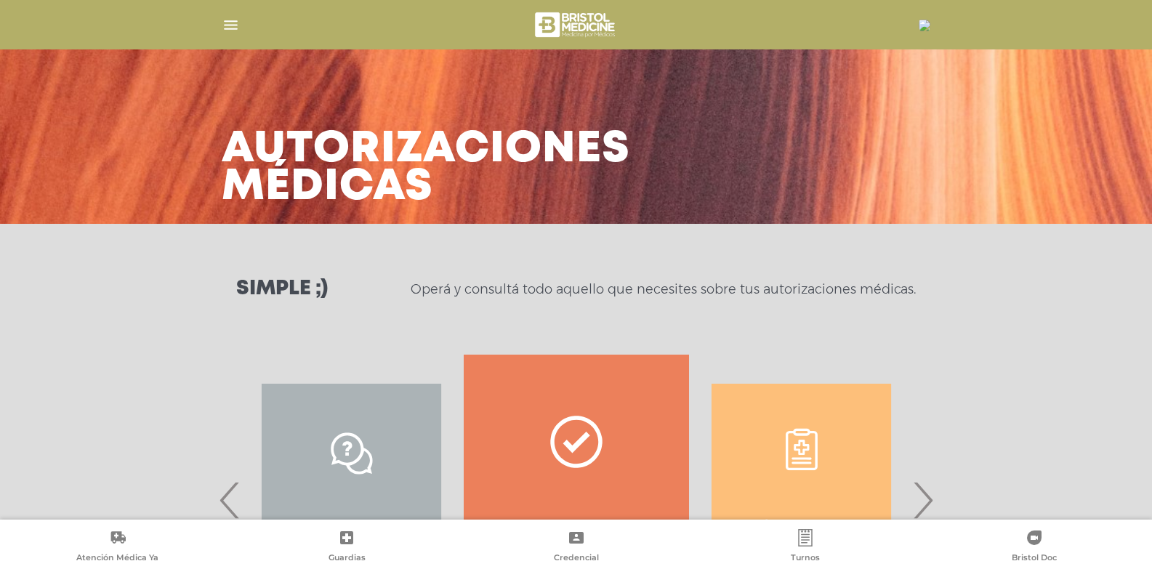 The image size is (1152, 569). What do you see at coordinates (804, 547) in the screenshot?
I see `a: Turnos` at bounding box center [804, 547].